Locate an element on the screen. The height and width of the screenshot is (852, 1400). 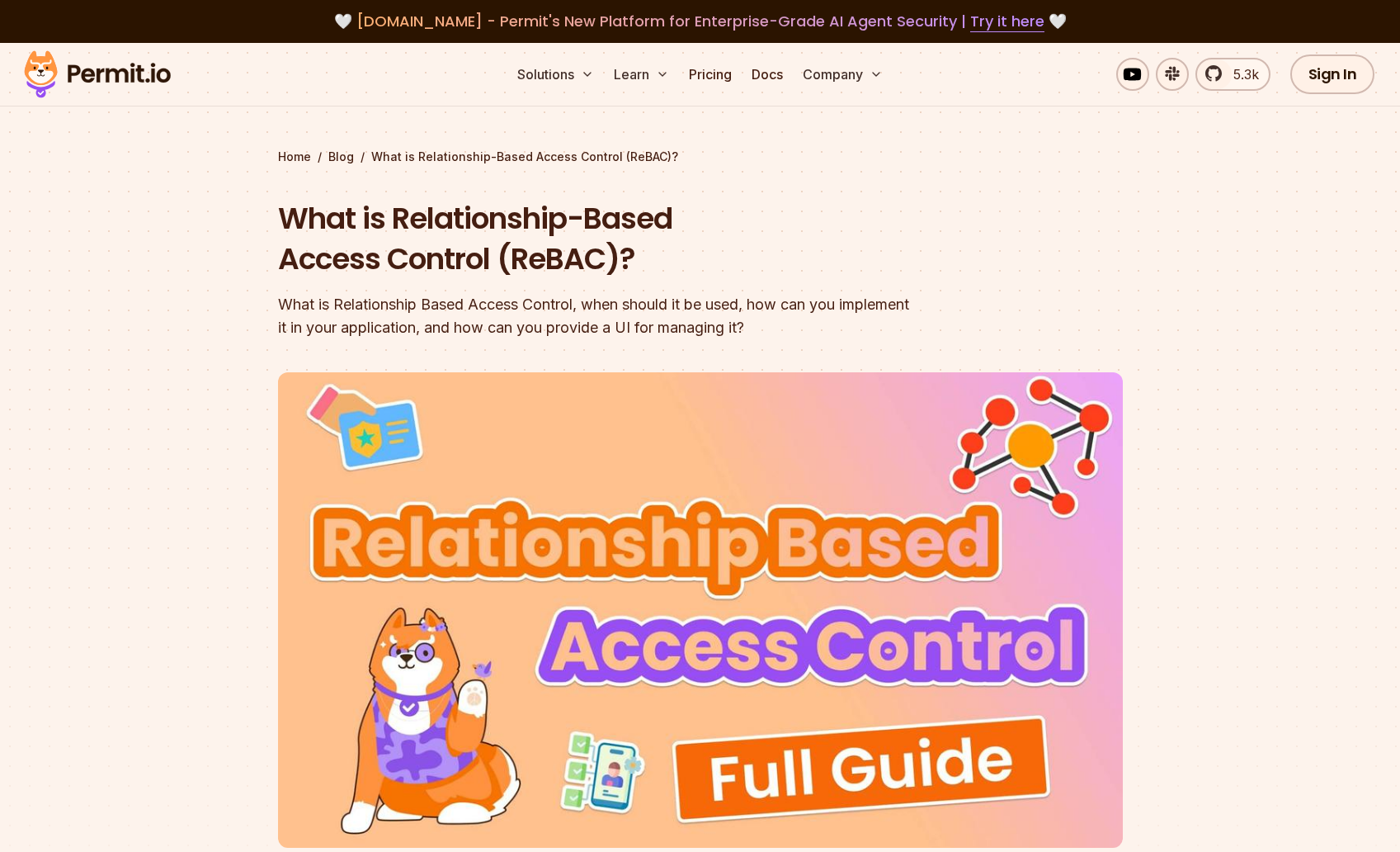
img: Permit logo is located at coordinates (97, 75).